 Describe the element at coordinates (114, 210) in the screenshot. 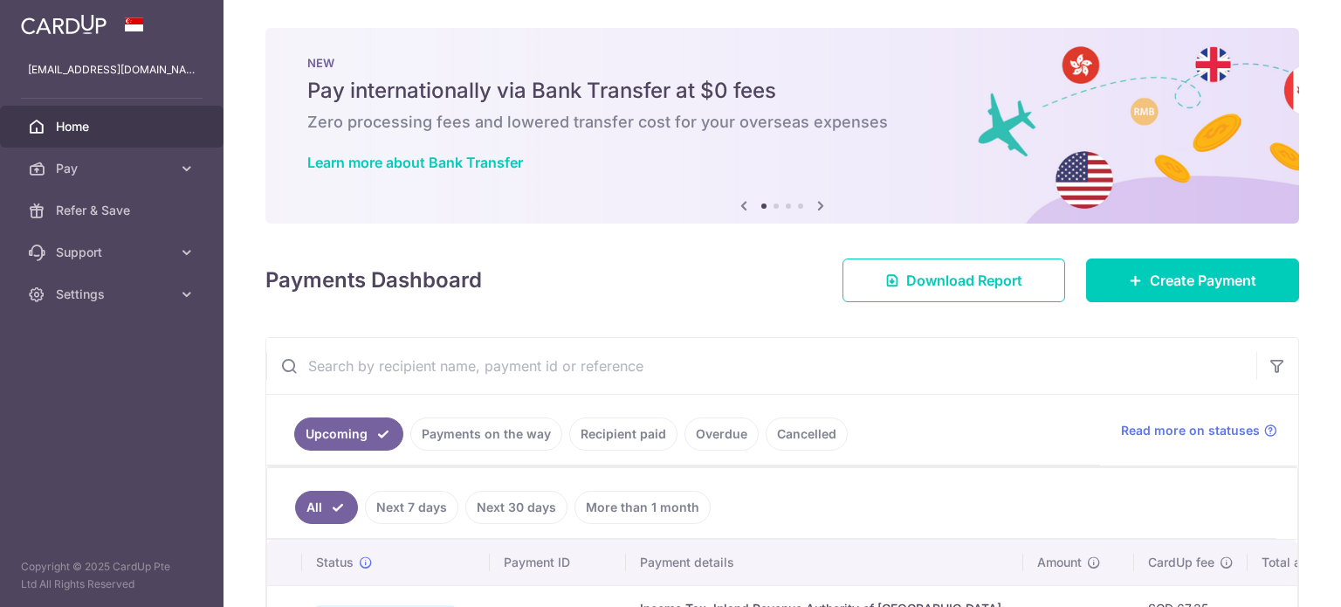

I see `span: Refer & Save` at that location.